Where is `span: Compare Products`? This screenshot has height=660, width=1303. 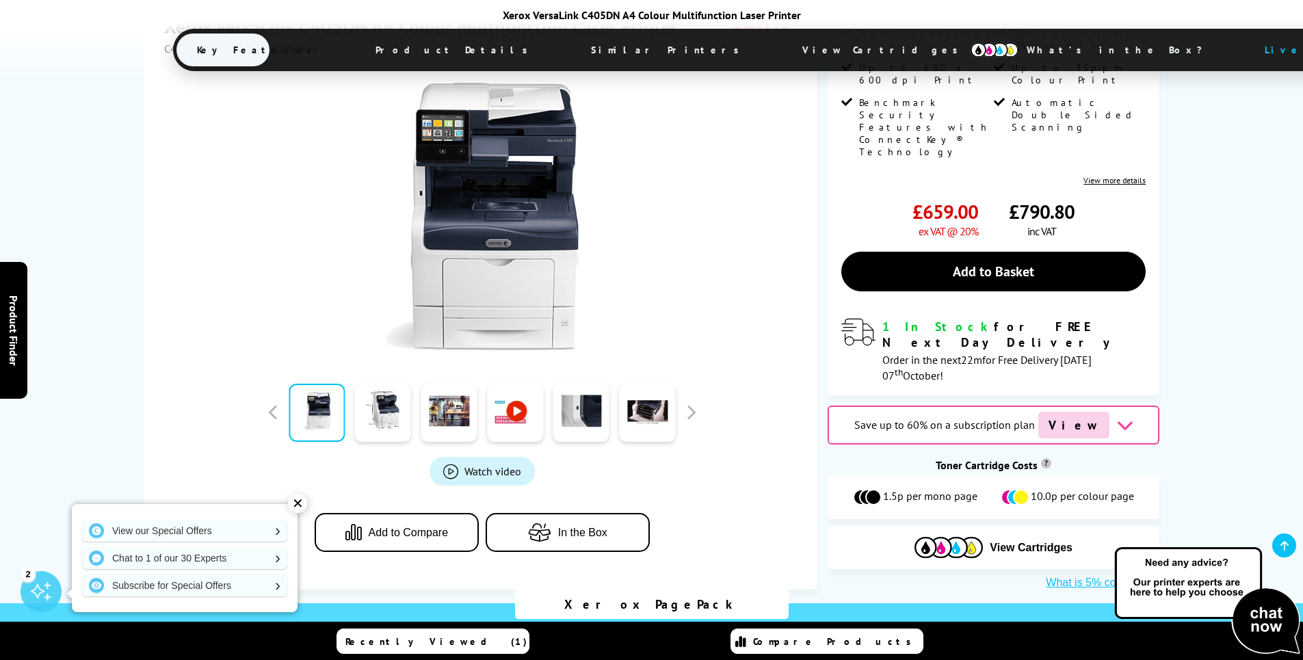
span: Compare Products is located at coordinates (836, 641).